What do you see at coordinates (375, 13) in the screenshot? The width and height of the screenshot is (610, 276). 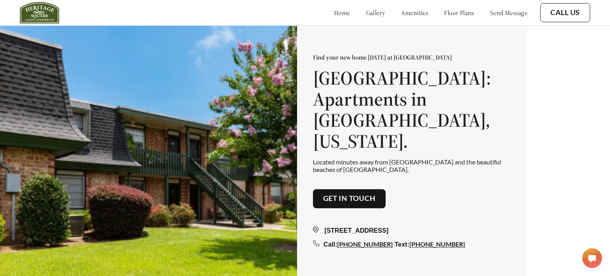 I see `a: gallery` at bounding box center [375, 13].